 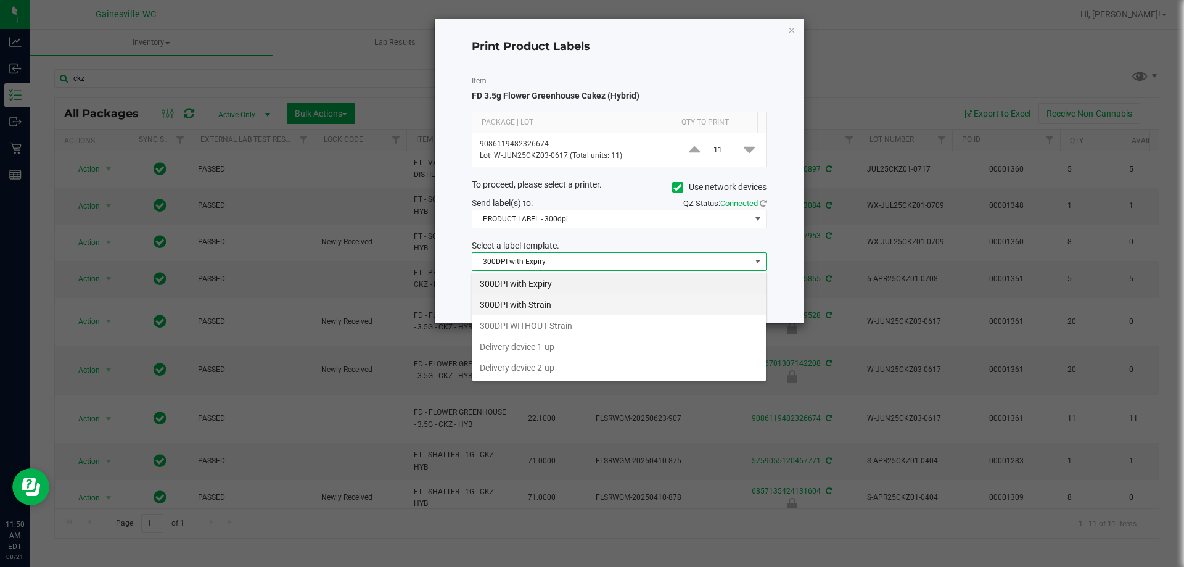 What do you see at coordinates (619, 347) in the screenshot?
I see `li: Delivery device 1-up` at bounding box center [619, 347].